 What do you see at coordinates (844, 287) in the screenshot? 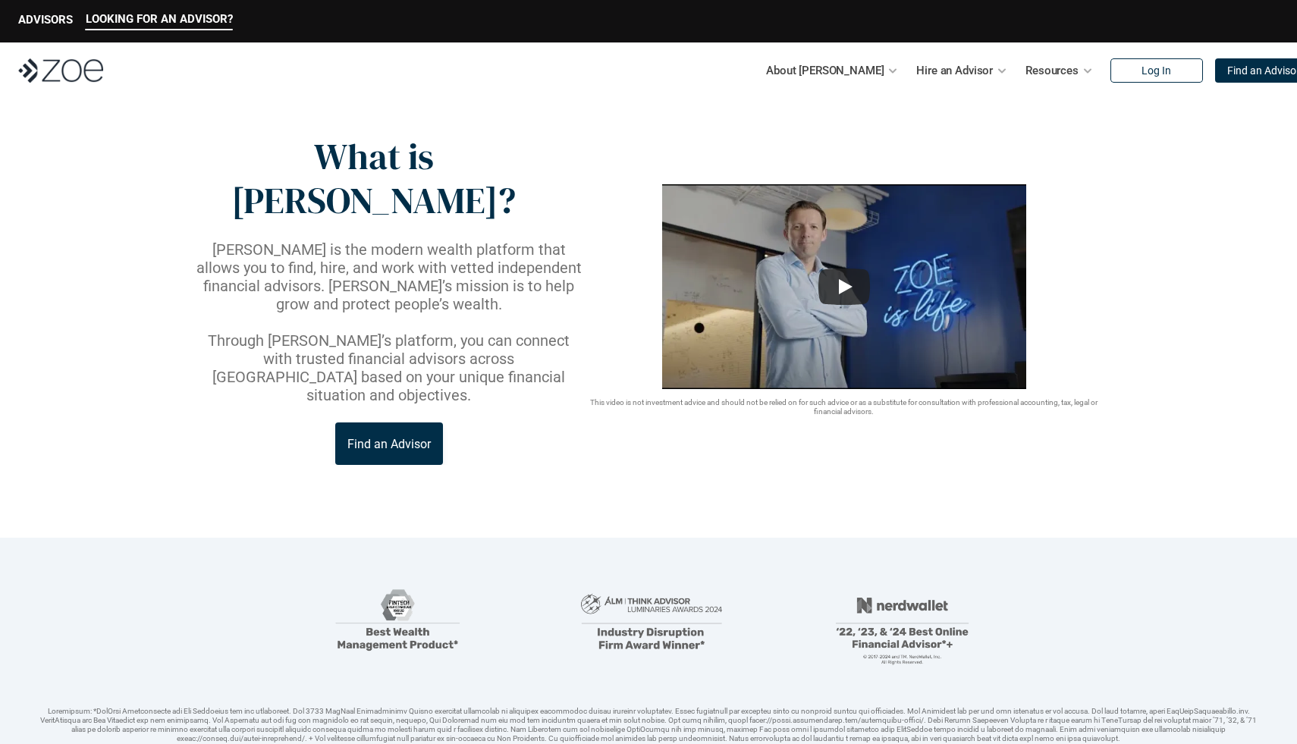
I see `button: Play` at bounding box center [844, 287].